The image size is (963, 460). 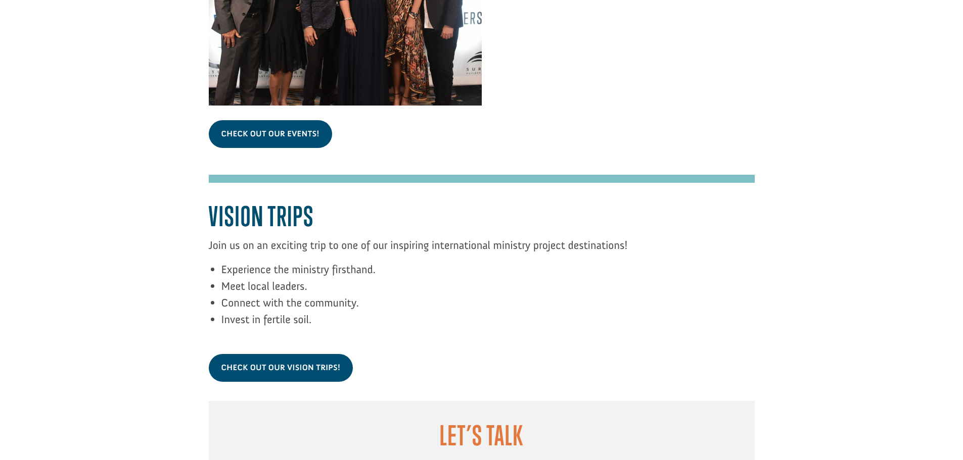 I want to click on span: Experience the ministry firsthand., so click(x=298, y=269).